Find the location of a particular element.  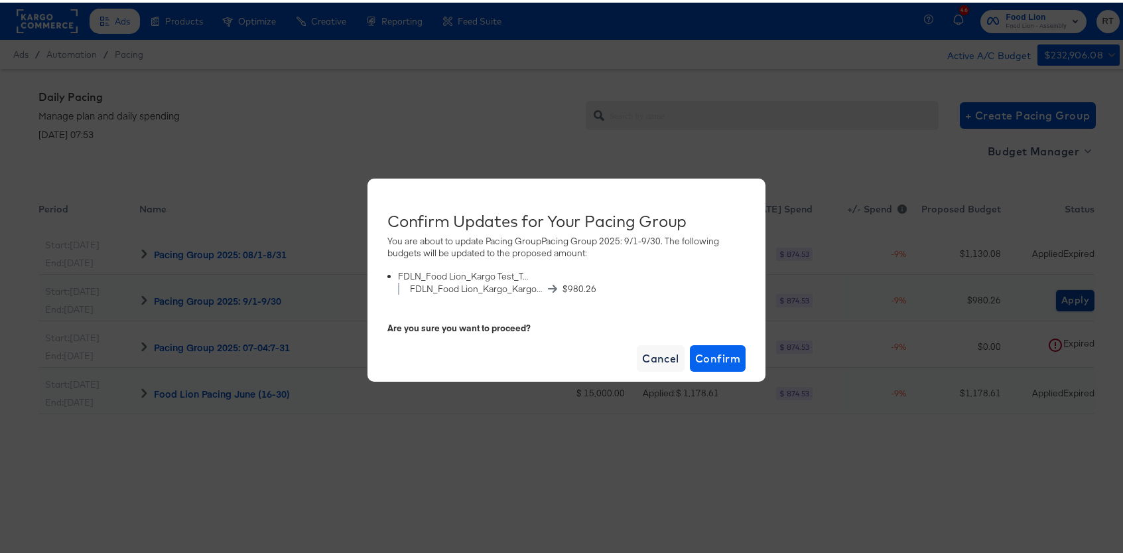

button: Confirm is located at coordinates (718, 356).